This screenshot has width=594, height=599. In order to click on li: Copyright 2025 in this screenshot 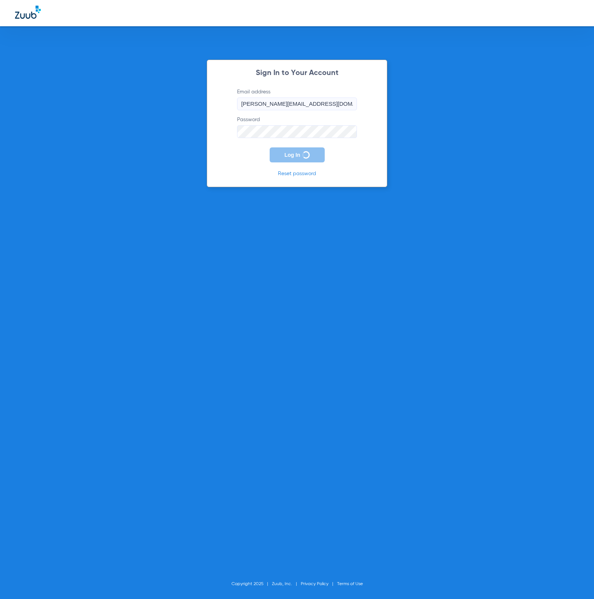, I will do `click(252, 584)`.